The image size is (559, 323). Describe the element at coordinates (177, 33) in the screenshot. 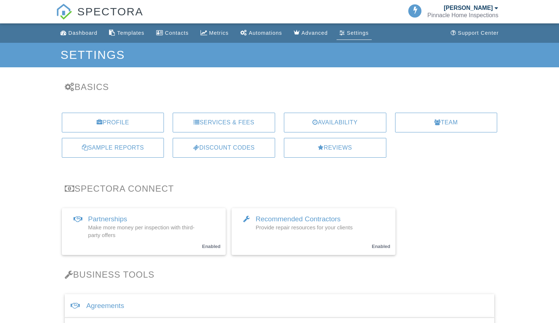

I see `div: Contacts` at that location.